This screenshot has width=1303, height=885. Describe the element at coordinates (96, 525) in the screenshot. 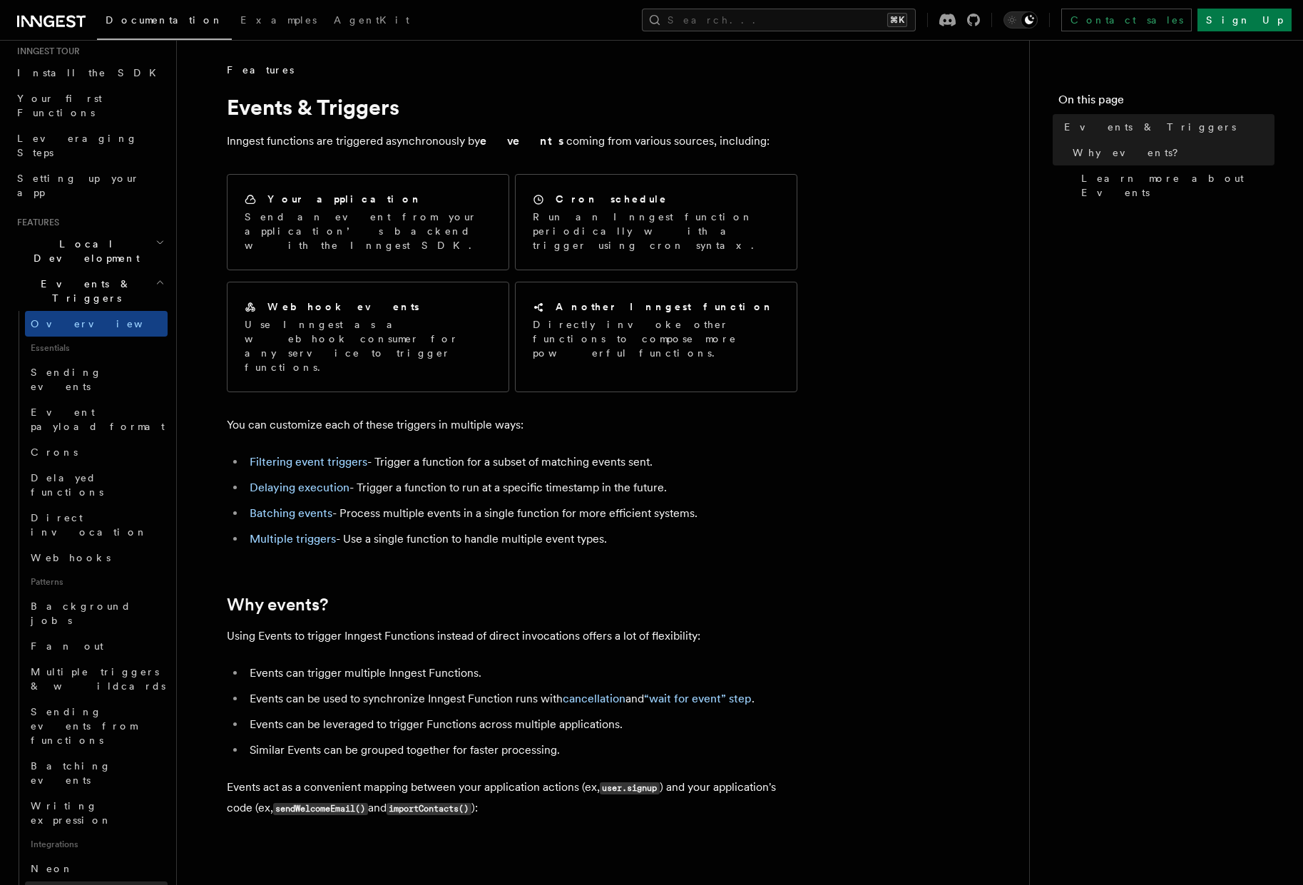

I see `a: Direct invocation` at that location.